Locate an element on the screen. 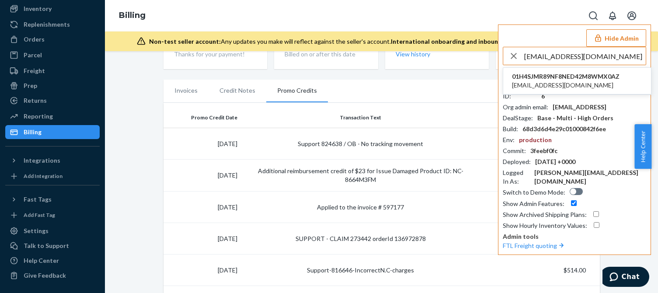  a: Parcel is located at coordinates (52, 55).